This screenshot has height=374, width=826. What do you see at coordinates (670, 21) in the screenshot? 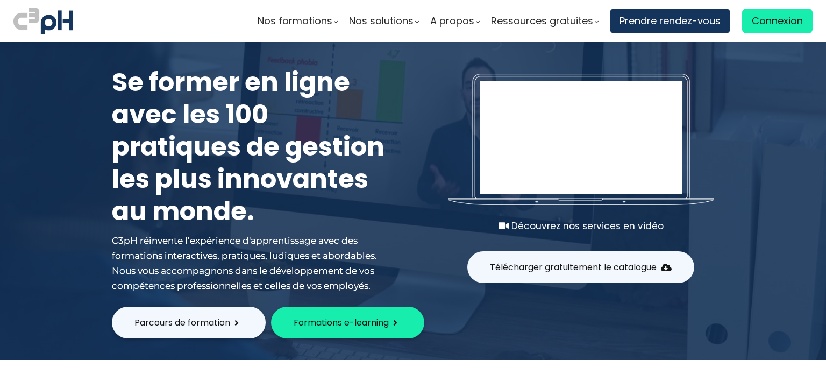
I see `a: Prendre rendez-vous` at bounding box center [670, 21].